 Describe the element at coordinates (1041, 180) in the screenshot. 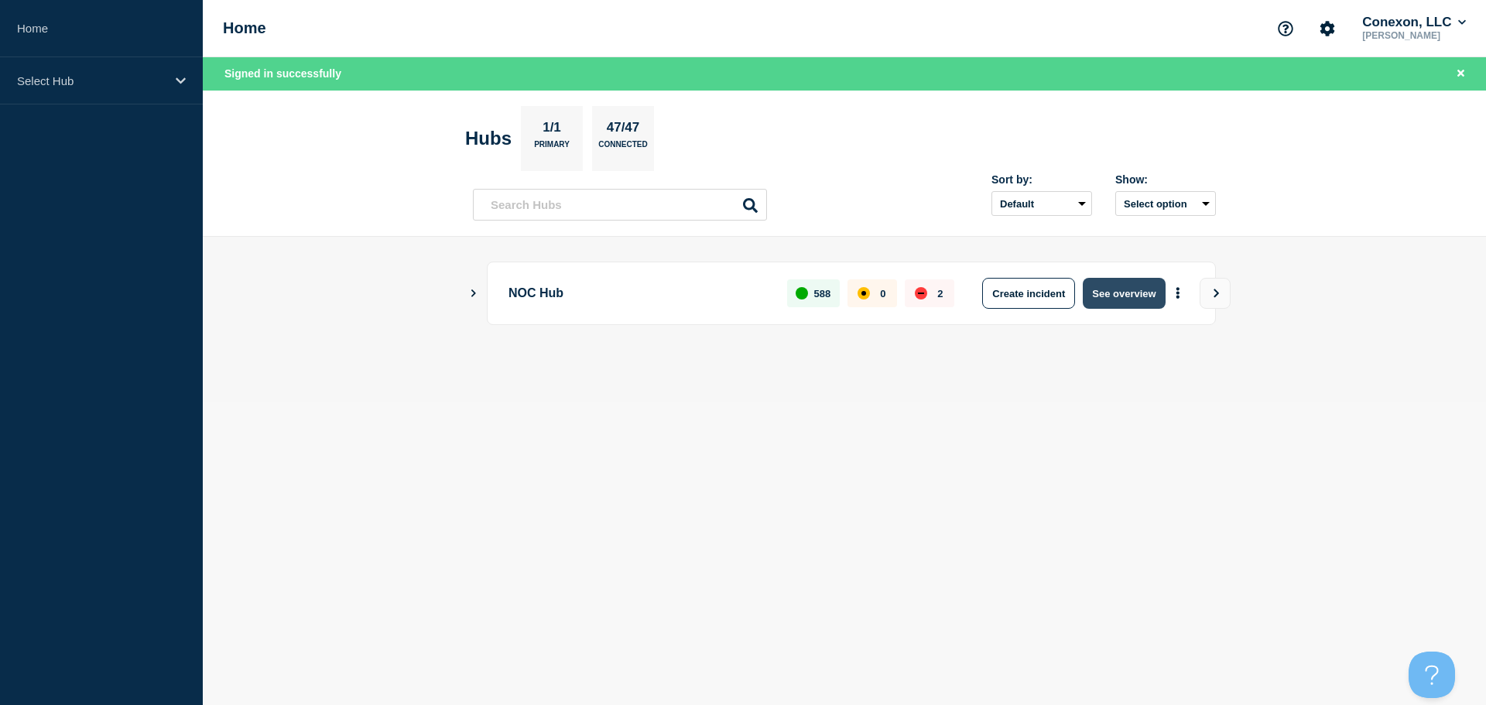

I see `div: Sort by:` at that location.